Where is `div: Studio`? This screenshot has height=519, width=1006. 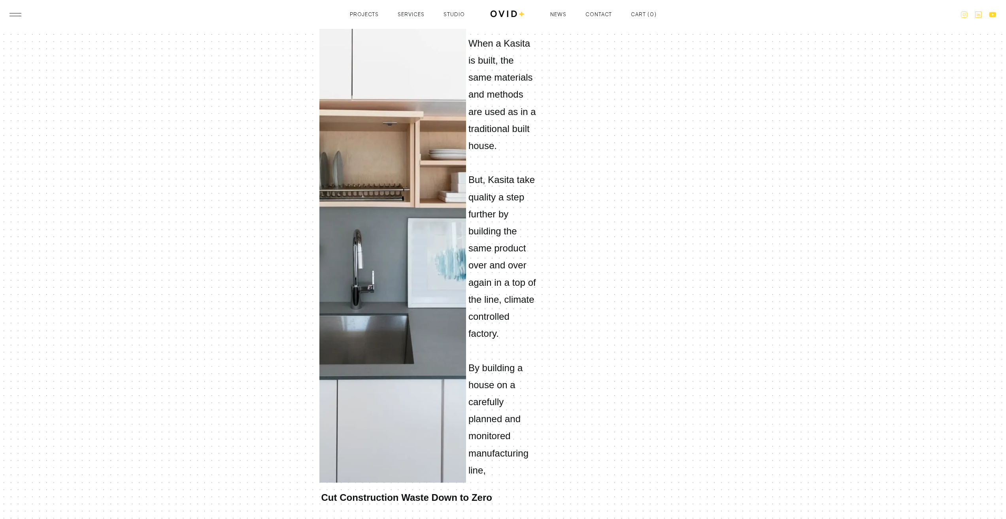 div: Studio is located at coordinates (454, 14).